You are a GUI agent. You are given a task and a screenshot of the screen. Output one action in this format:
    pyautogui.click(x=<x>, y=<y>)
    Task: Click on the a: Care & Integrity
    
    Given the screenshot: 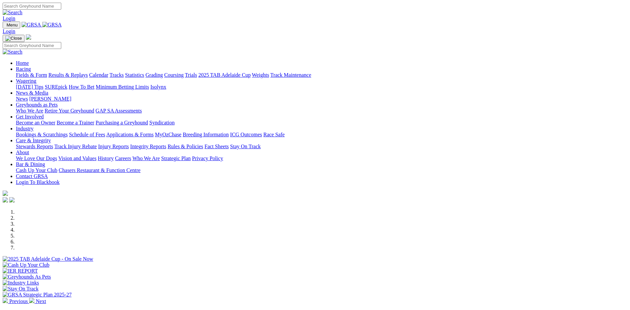 What is the action you would take?
    pyautogui.click(x=33, y=140)
    